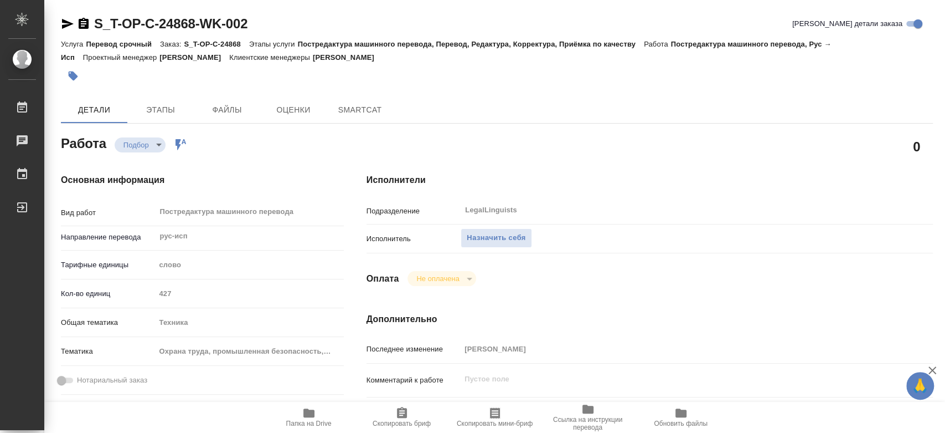 The height and width of the screenshot is (433, 945). Describe the element at coordinates (681, 417) in the screenshot. I see `button: Обновить файлы` at that location.